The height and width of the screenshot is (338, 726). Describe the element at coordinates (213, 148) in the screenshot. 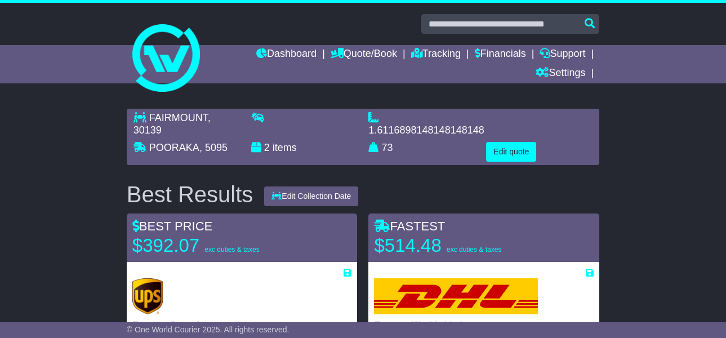

I see `span: , 5095` at that location.